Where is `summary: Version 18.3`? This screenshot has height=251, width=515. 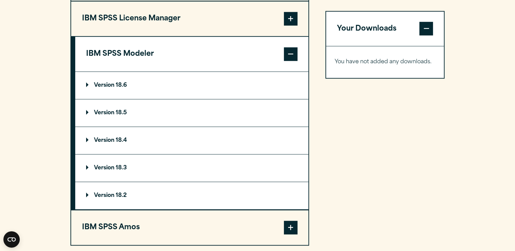
summary: Version 18.3 is located at coordinates (191, 168).